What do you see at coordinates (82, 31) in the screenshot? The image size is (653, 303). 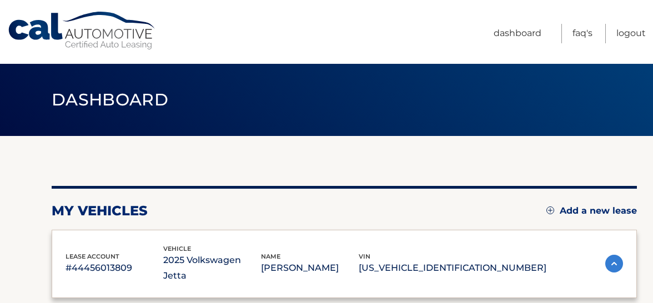 I see `a: Cal Automotive` at bounding box center [82, 31].